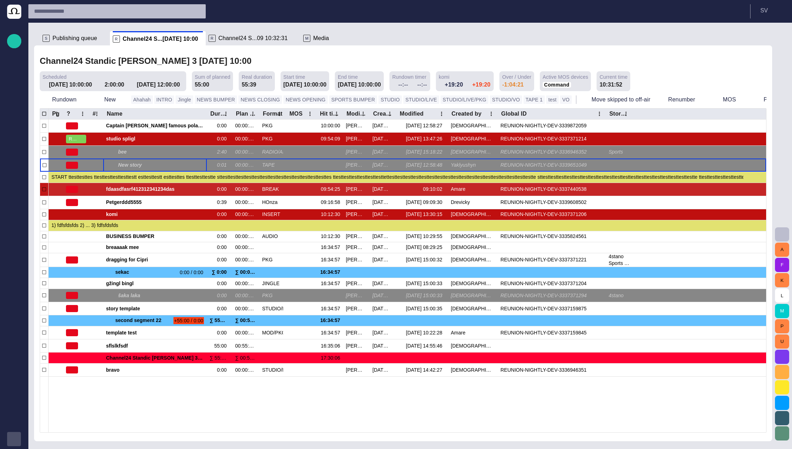 Image resolution: width=792 pixels, height=449 pixels. What do you see at coordinates (155, 189) in the screenshot?
I see `span: fdaasdfasrf412312341234das` at bounding box center [155, 189].